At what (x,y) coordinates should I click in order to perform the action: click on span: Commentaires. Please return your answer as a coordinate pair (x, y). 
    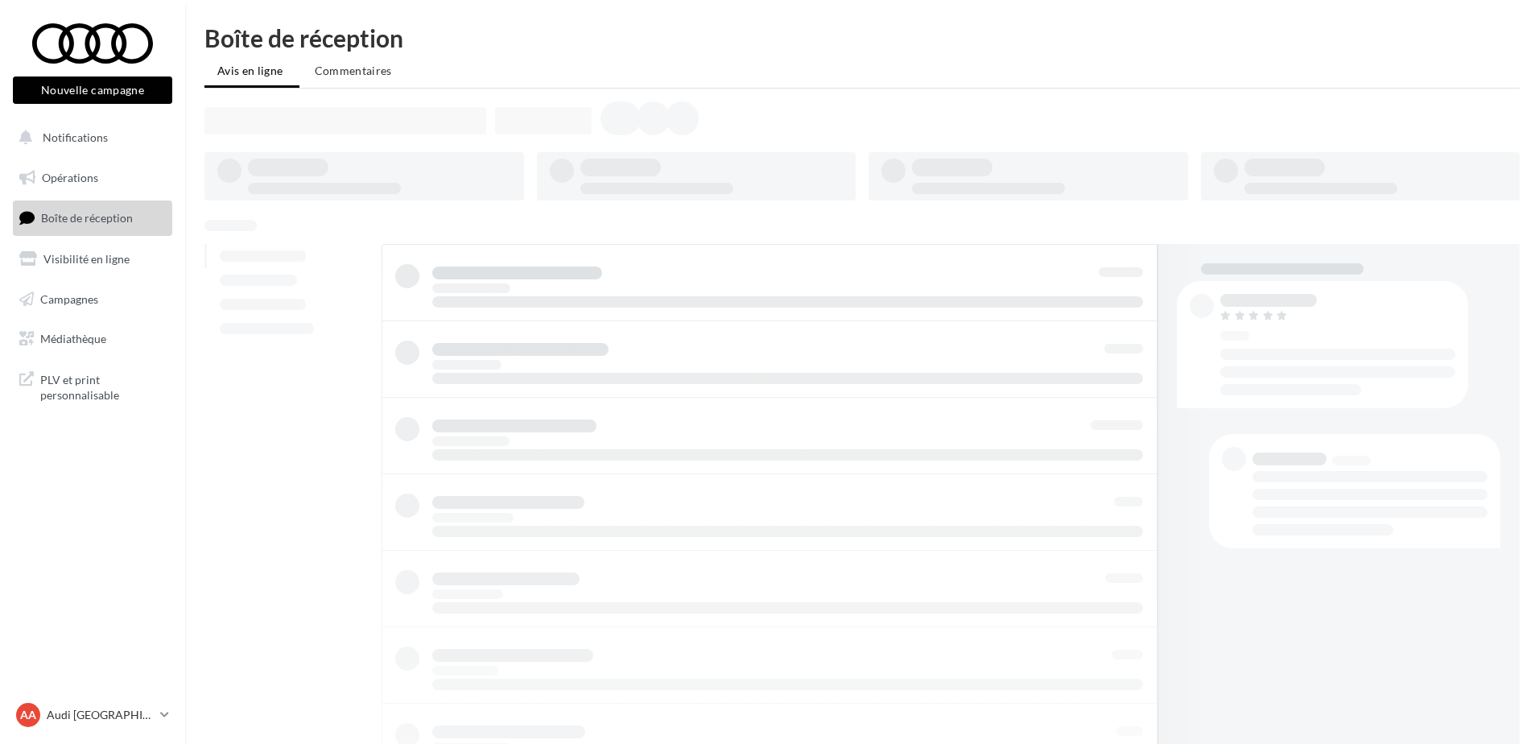
    Looking at the image, I should click on (353, 70).